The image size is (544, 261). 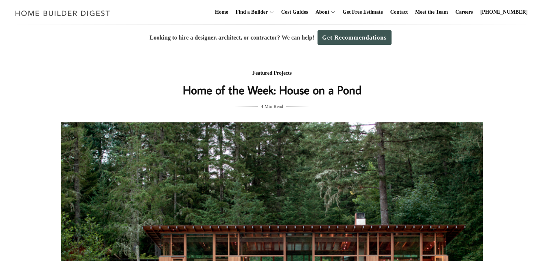 I want to click on a: Careers, so click(x=464, y=12).